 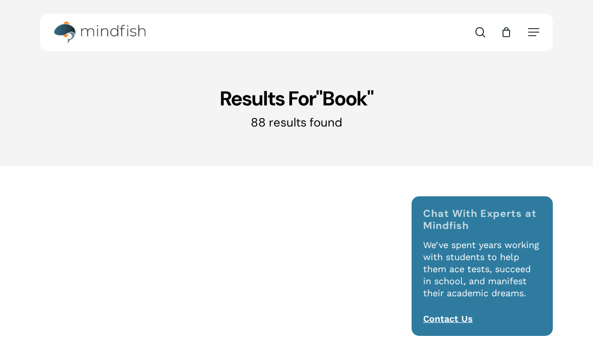 I want to click on span: "Book", so click(x=344, y=99).